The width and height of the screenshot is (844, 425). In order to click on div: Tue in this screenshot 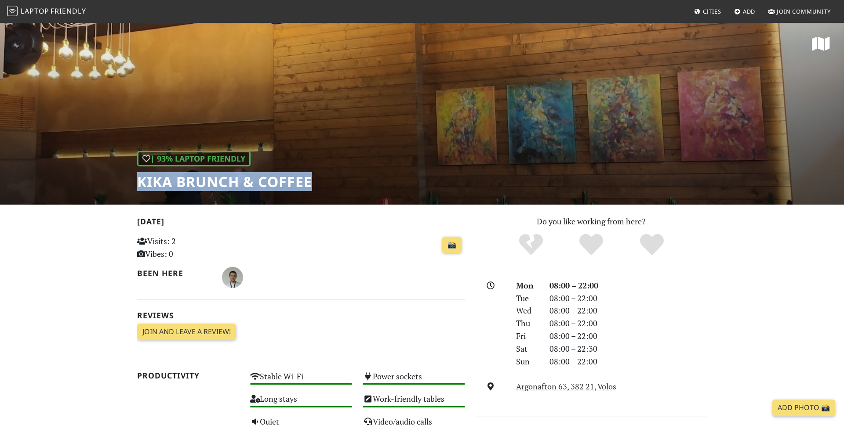, I will do `click(527, 298)`.